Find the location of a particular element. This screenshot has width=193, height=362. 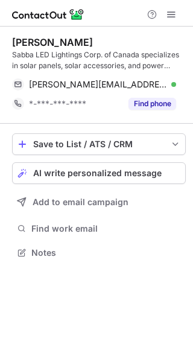

div: Save to List / ATS / CRM is located at coordinates (99, 144).